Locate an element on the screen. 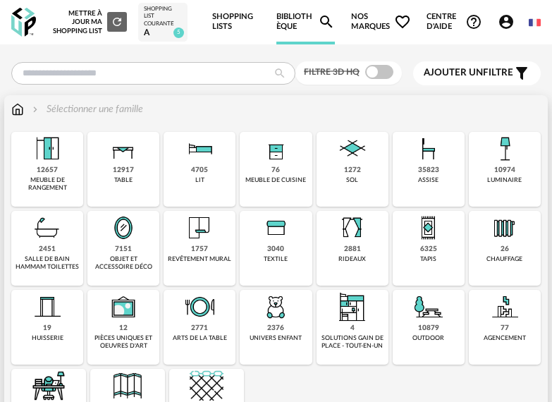  div: univers enfant is located at coordinates (276, 338).